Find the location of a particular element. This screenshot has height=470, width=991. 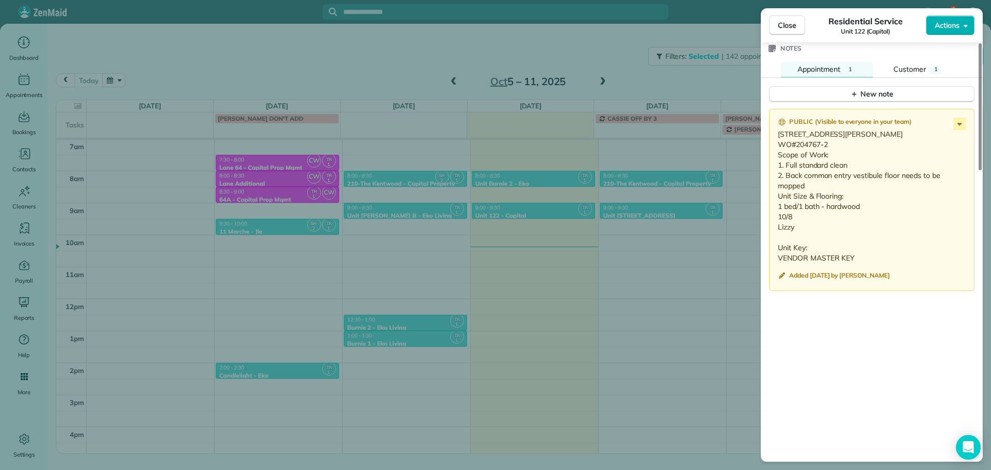

span: Residential Service is located at coordinates (865, 21).